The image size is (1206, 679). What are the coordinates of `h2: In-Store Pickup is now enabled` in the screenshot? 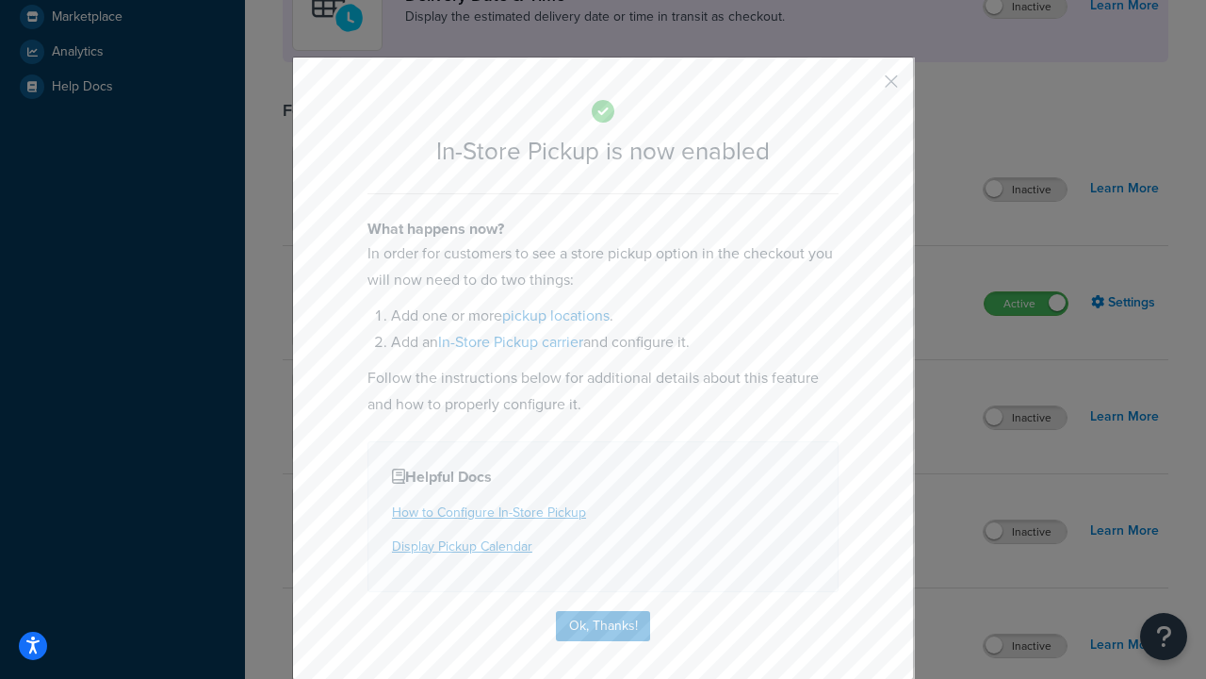 It's located at (603, 151).